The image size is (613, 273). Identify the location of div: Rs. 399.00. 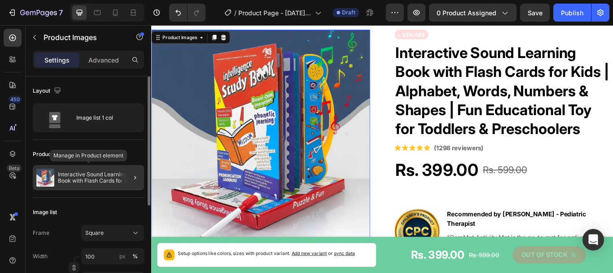
(333, 169).